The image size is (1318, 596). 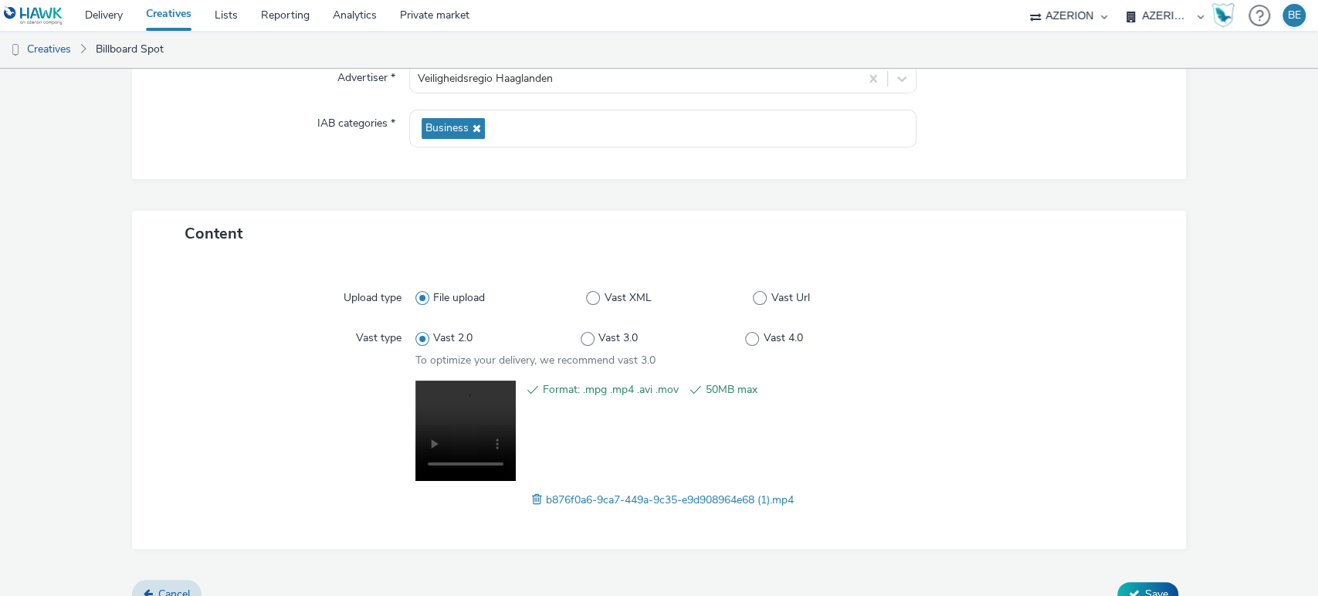 What do you see at coordinates (459, 298) in the screenshot?
I see `span: File upload` at bounding box center [459, 298].